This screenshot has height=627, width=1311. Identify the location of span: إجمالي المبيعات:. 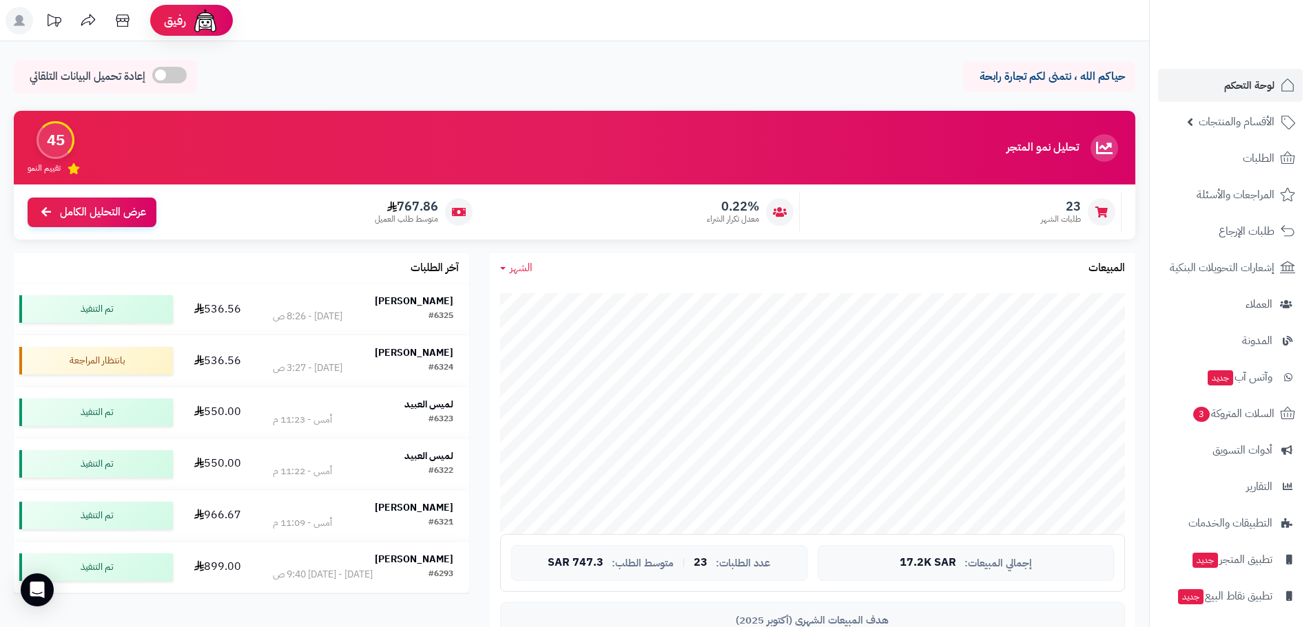
(998, 563).